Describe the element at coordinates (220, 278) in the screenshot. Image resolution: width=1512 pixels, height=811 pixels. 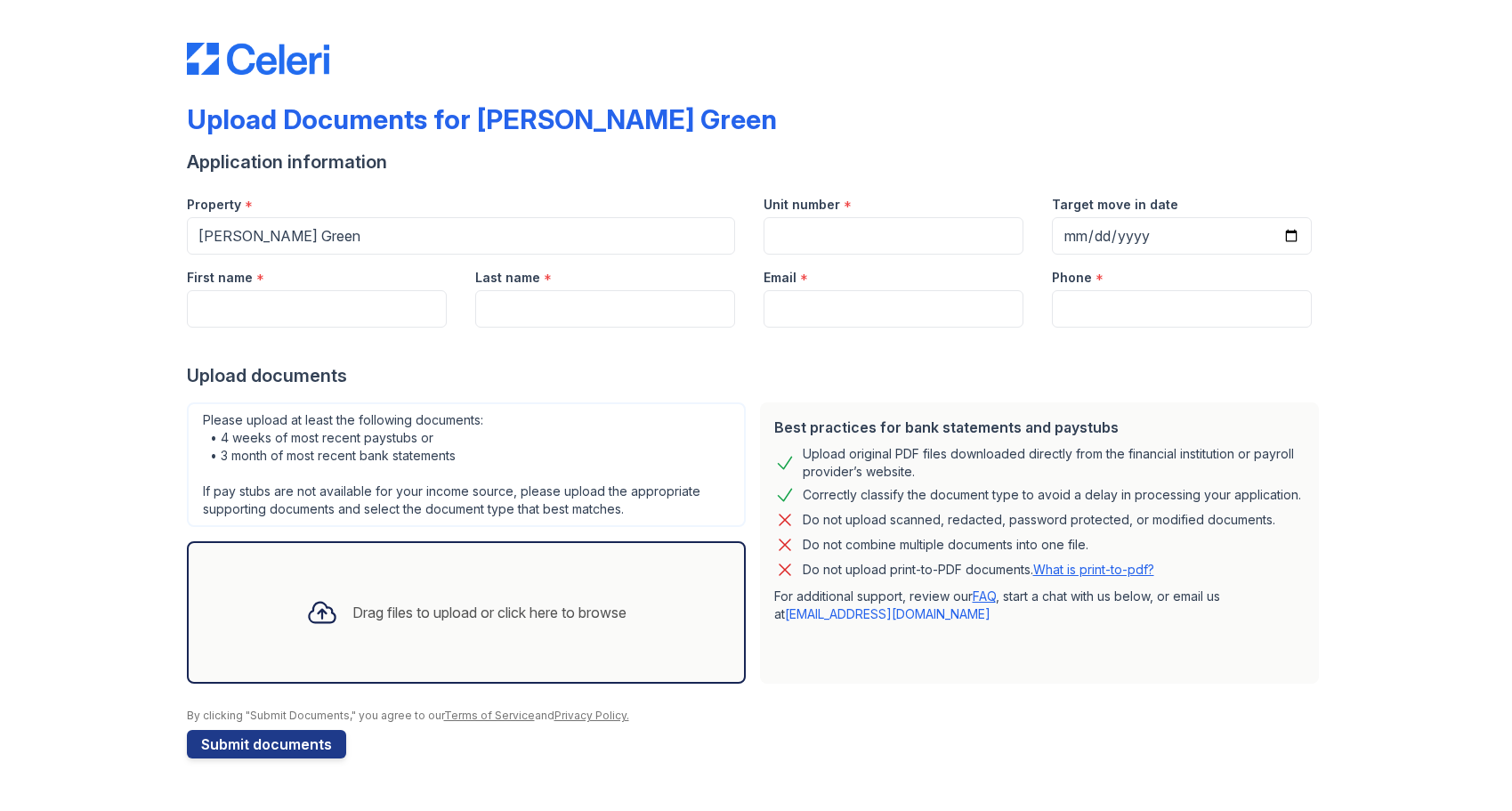
I see `label: First name` at that location.